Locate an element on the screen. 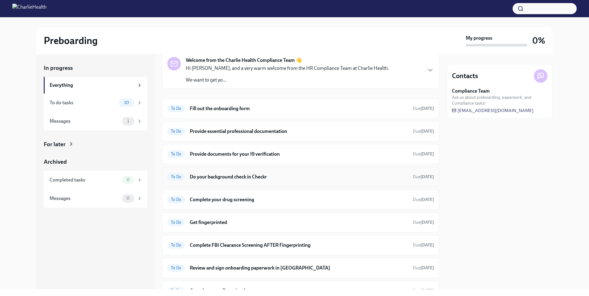 The image size is (589, 296). h4: Contacts is located at coordinates (464, 76).